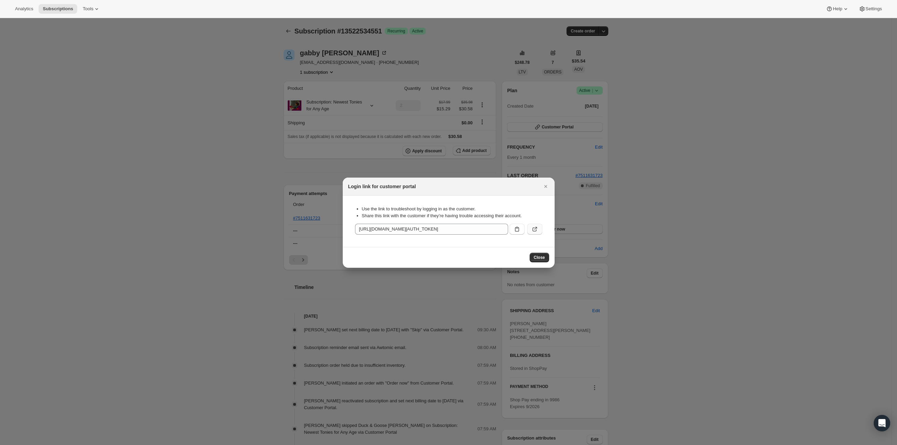  I want to click on span: Analytics, so click(24, 9).